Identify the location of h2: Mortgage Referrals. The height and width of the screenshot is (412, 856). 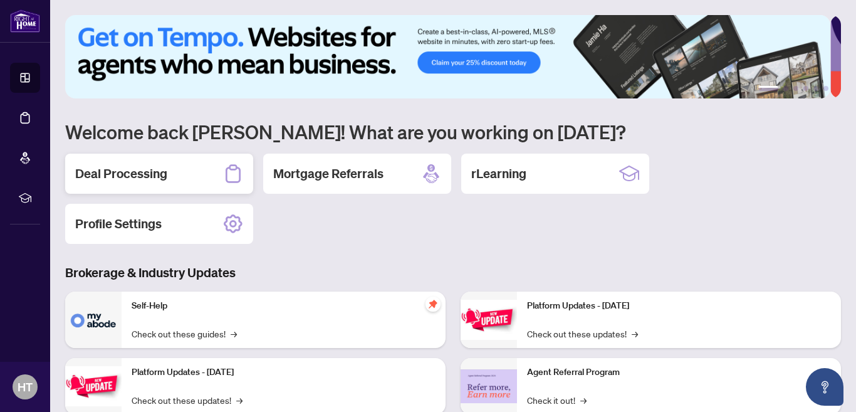
(329, 174).